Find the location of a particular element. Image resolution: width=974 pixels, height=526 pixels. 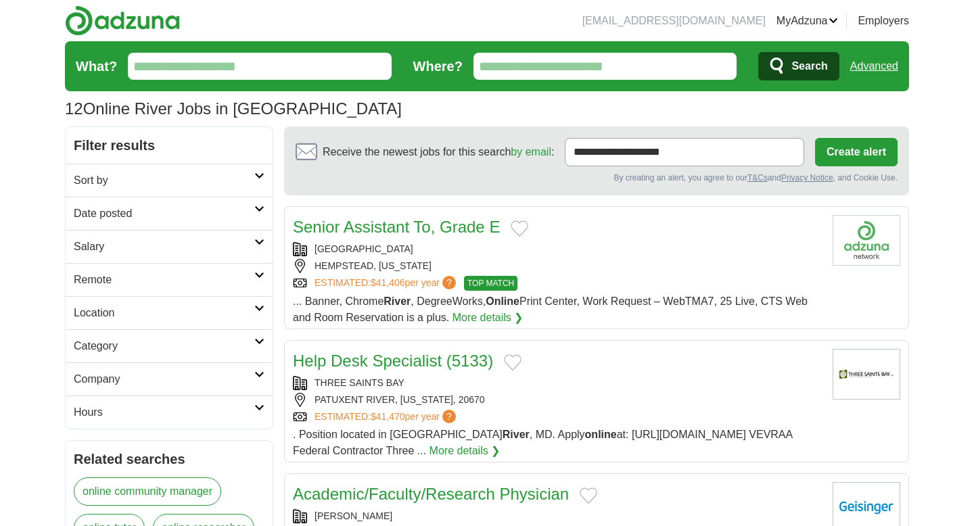

h2: Remote is located at coordinates (164, 280).